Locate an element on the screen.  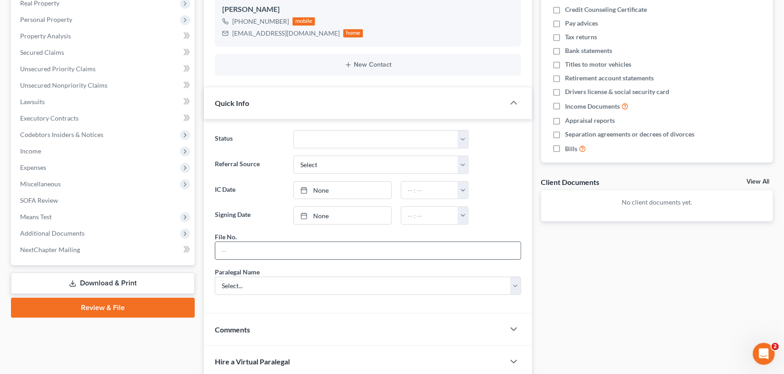
span: NextChapter Mailing is located at coordinates (50, 250).